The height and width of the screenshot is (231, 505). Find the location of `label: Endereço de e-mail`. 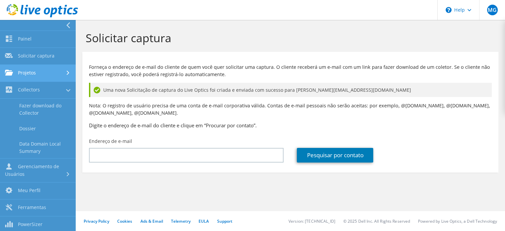

label: Endereço de e-mail is located at coordinates (111, 141).